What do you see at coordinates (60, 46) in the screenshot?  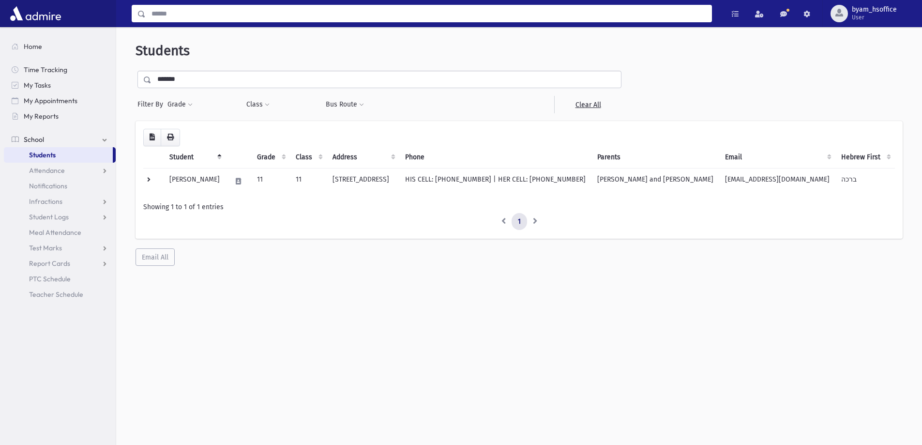 I see `a: Home` at bounding box center [60, 46].